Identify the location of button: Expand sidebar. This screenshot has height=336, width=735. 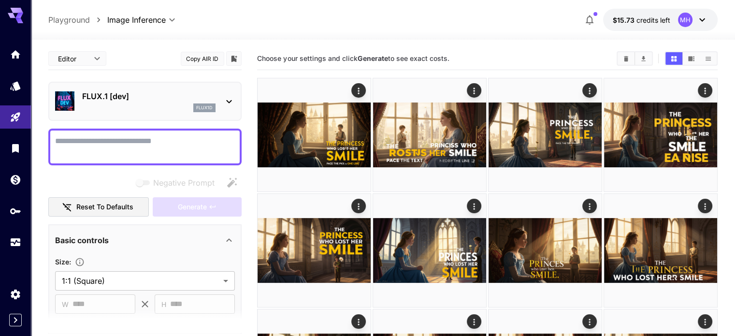
(15, 320).